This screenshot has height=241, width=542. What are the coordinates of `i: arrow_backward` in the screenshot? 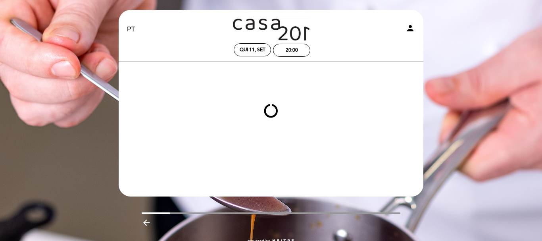 It's located at (146, 223).